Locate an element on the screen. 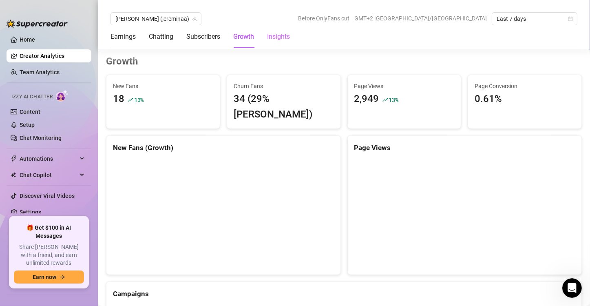 The width and height of the screenshot is (590, 306). span: arrow-right is located at coordinates (62, 277).